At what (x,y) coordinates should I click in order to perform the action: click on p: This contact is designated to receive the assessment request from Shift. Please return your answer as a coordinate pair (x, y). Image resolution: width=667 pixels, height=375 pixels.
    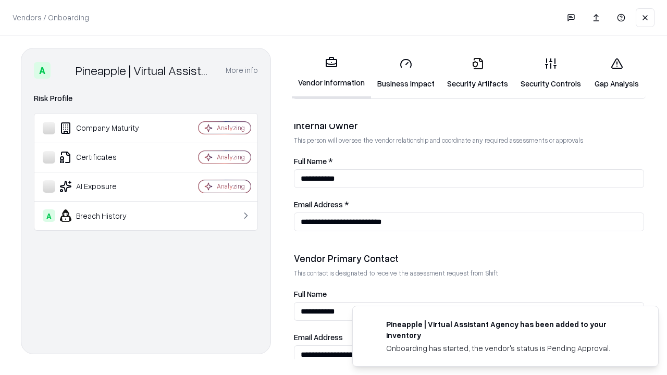
    Looking at the image, I should click on (469, 273).